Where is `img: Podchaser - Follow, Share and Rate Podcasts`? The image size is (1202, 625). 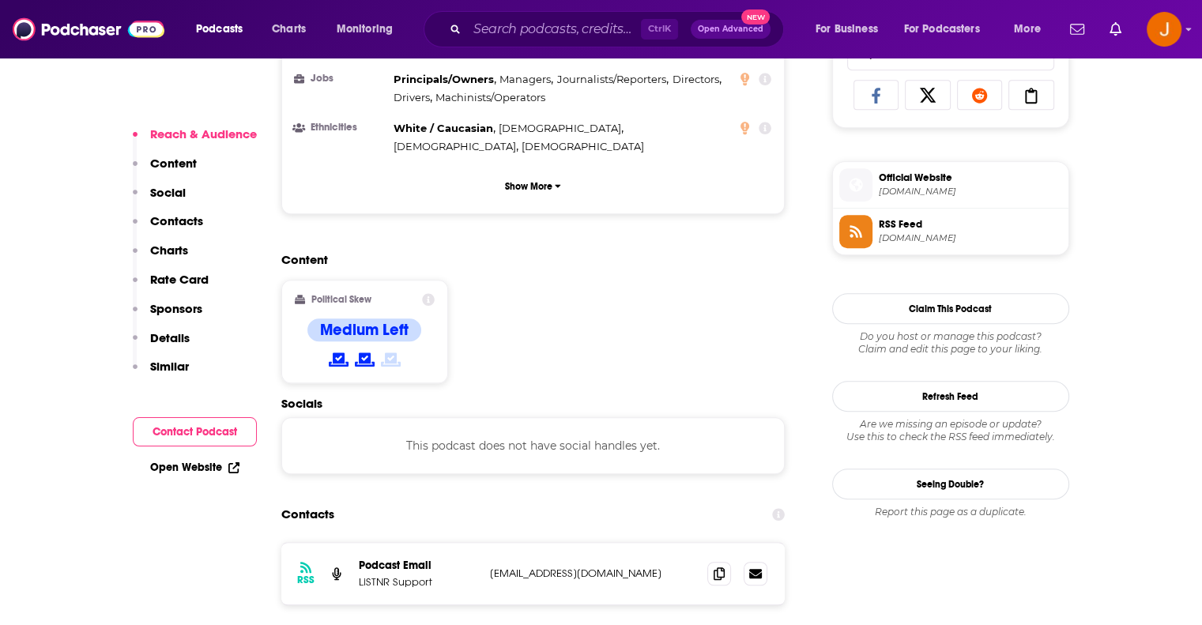
img: Podchaser - Follow, Share and Rate Podcasts is located at coordinates (89, 29).